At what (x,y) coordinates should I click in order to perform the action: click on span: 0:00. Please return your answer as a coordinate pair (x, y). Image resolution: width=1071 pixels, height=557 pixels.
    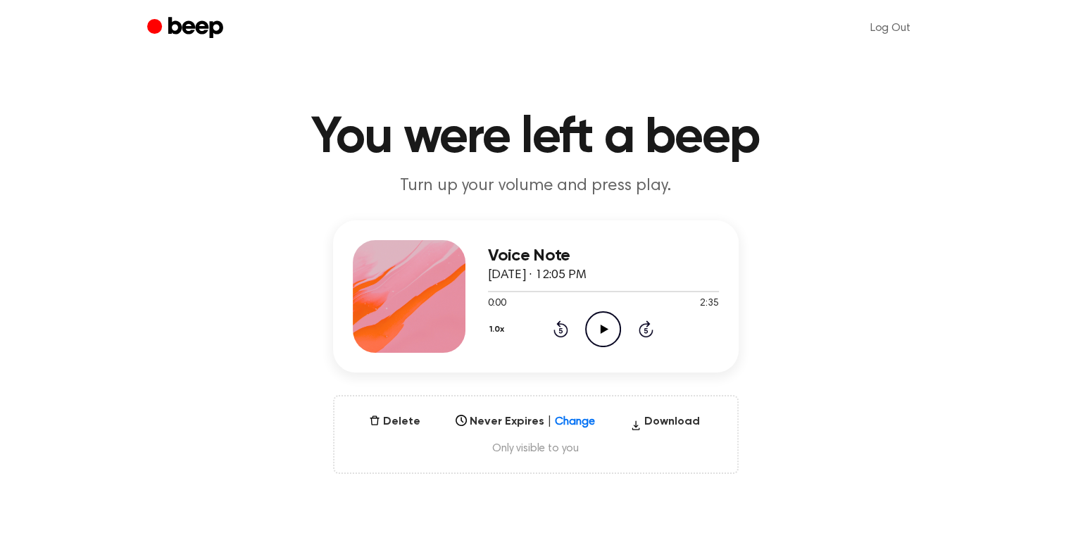
    Looking at the image, I should click on (497, 304).